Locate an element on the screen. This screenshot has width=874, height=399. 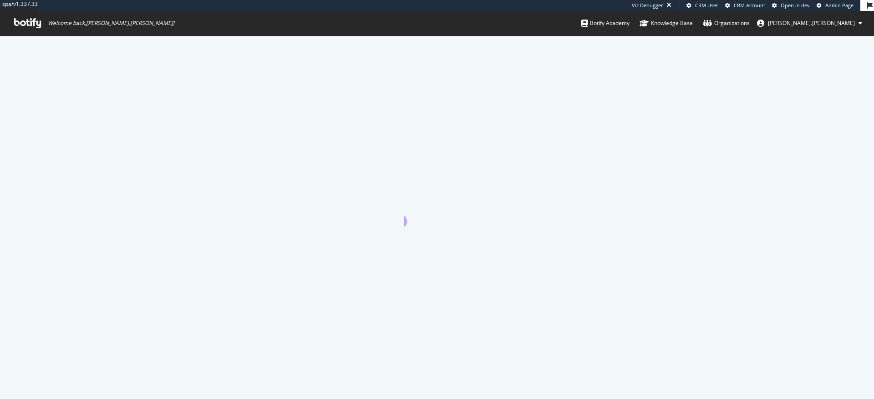
div: Botify Academy is located at coordinates (605, 23).